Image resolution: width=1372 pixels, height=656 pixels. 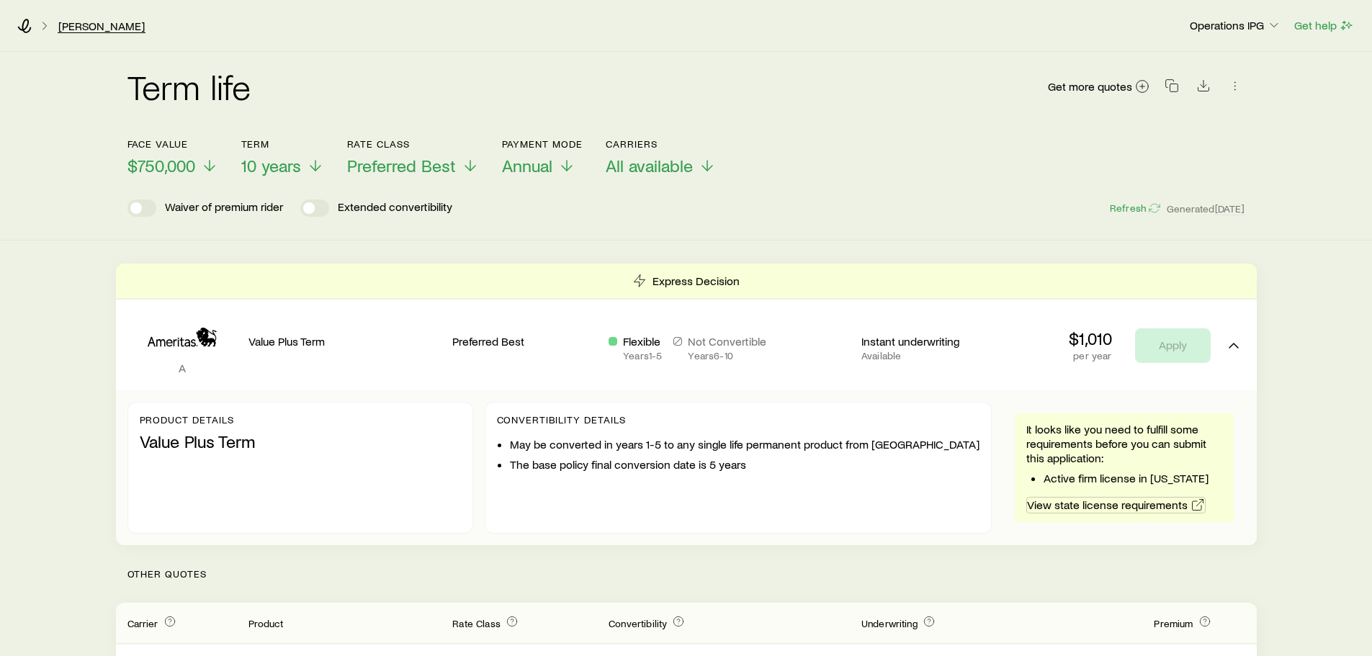 I want to click on a: Get more quotes, so click(x=1098, y=86).